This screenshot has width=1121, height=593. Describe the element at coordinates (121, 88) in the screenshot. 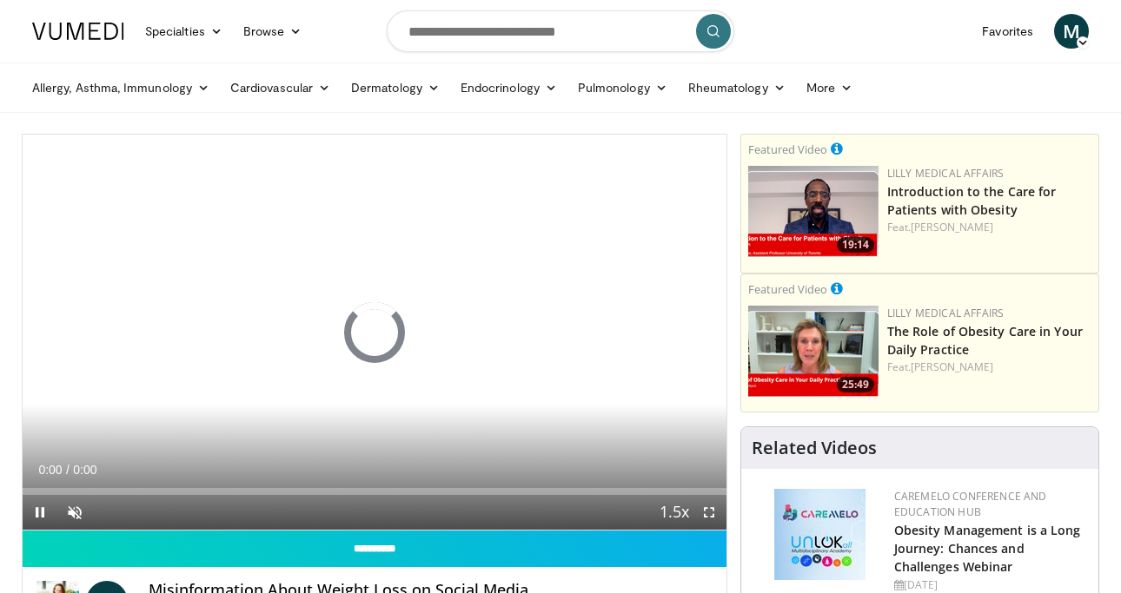

I see `a: Allergy, Asthma, Immunology` at that location.